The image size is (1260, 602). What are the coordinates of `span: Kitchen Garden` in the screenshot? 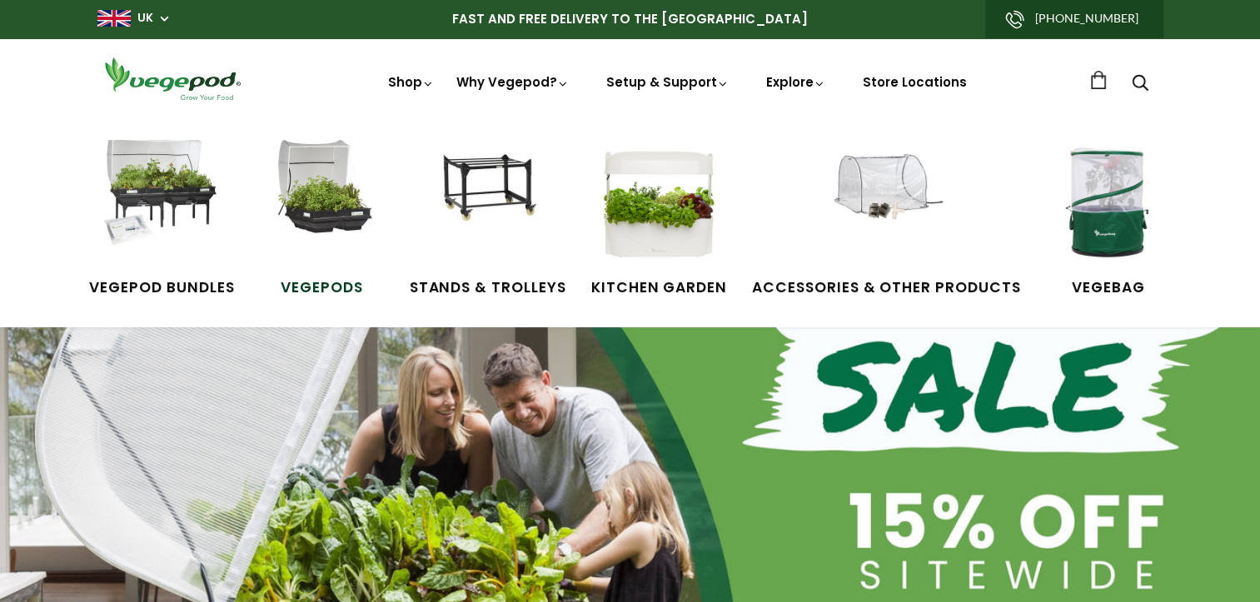 It's located at (659, 288).